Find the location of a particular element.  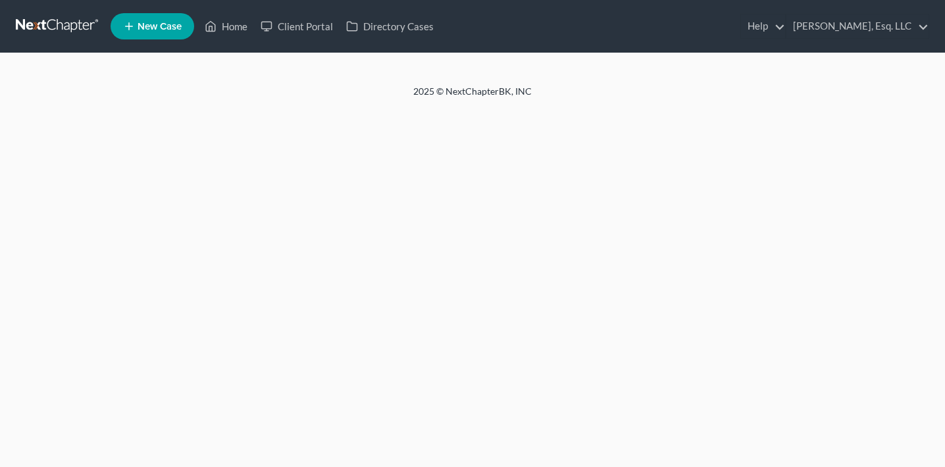

a: Help is located at coordinates (763, 26).